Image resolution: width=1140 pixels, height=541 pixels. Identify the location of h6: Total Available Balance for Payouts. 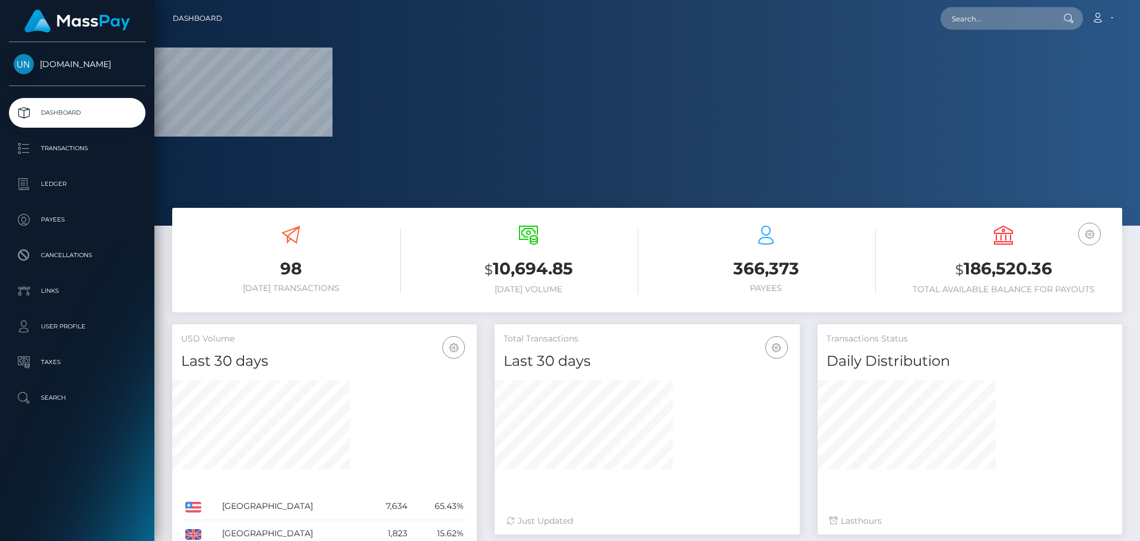
(1003, 289).